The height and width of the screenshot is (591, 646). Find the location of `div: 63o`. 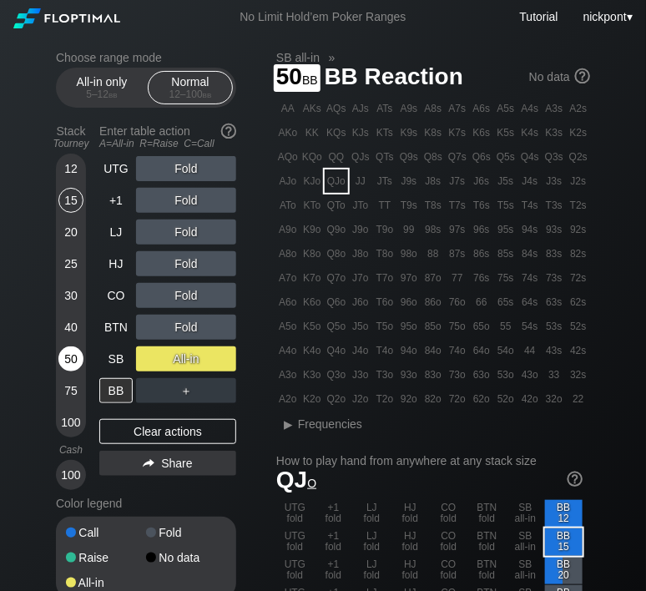

div: 63o is located at coordinates (482, 375).